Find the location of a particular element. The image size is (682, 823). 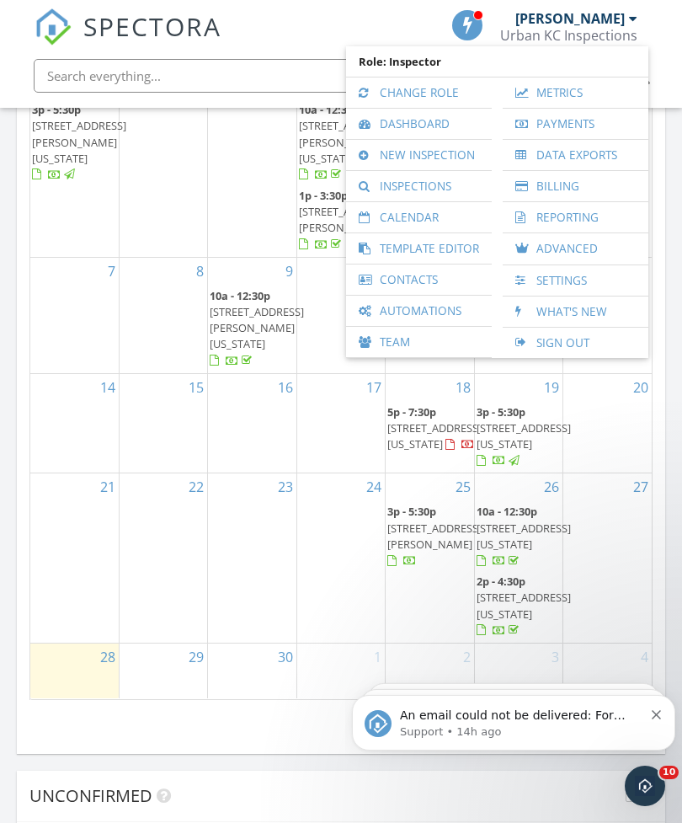

a: Go to September 22, 2025 is located at coordinates (196, 487).